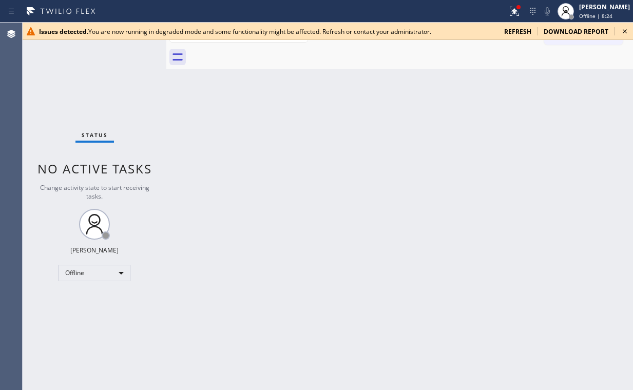 The height and width of the screenshot is (390, 633). What do you see at coordinates (268, 31) in the screenshot?
I see `div: You are now running in degraded mode and some functionality might be affected. Refresh or contact...` at bounding box center [268, 31].